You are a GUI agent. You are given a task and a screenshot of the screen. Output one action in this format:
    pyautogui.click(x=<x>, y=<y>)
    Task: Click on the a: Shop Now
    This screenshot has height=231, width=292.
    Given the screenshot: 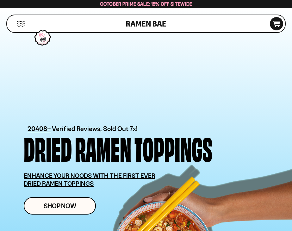 What is the action you would take?
    pyautogui.click(x=60, y=206)
    